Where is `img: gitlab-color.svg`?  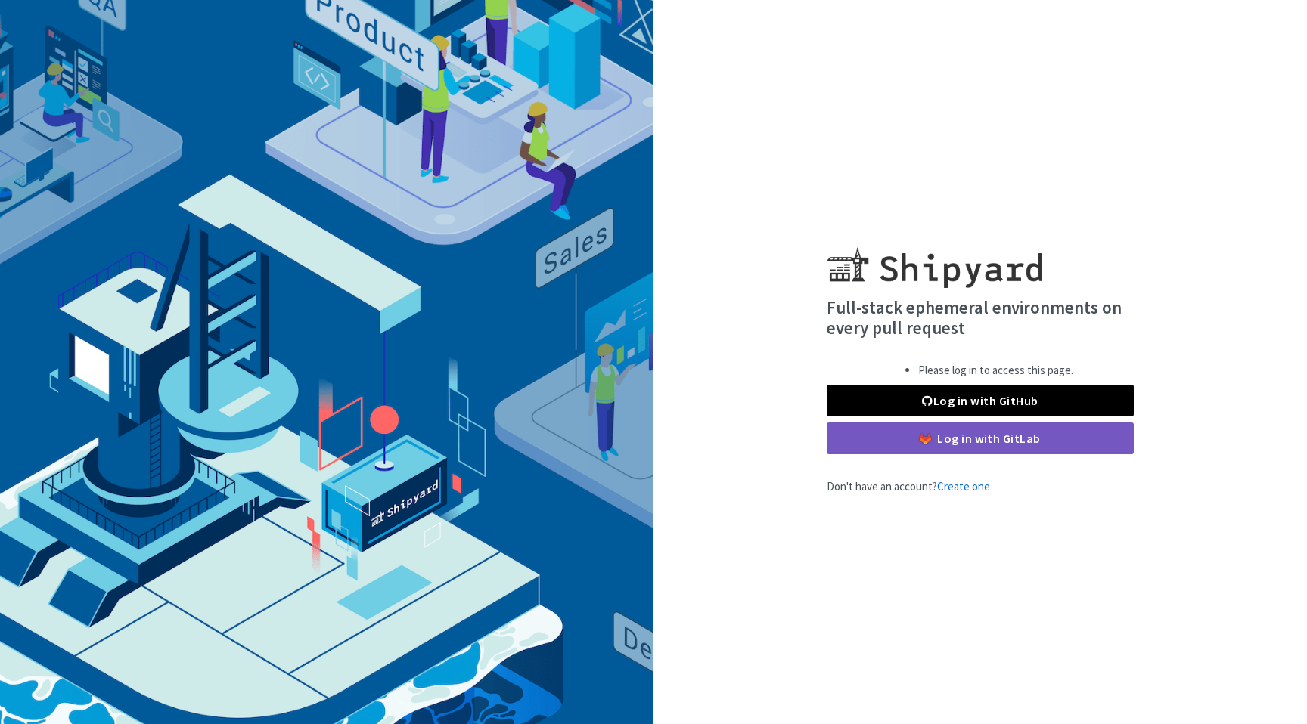 img: gitlab-color.svg is located at coordinates (925, 439).